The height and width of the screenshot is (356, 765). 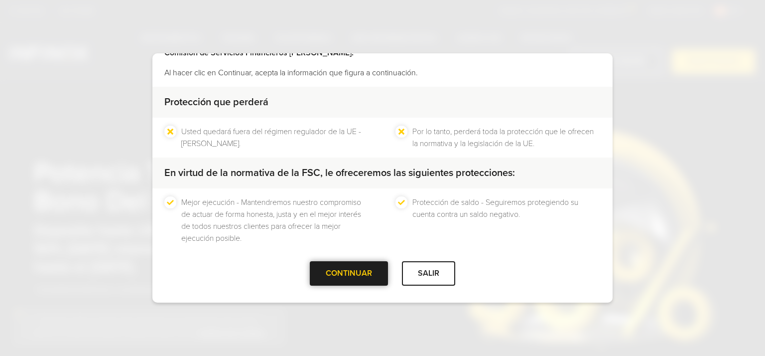 What do you see at coordinates (507, 220) in the screenshot?
I see `li: Protección de saldo - Seguiremos protegiendo su cuenta contra un saldo negativo.` at bounding box center [507, 220].